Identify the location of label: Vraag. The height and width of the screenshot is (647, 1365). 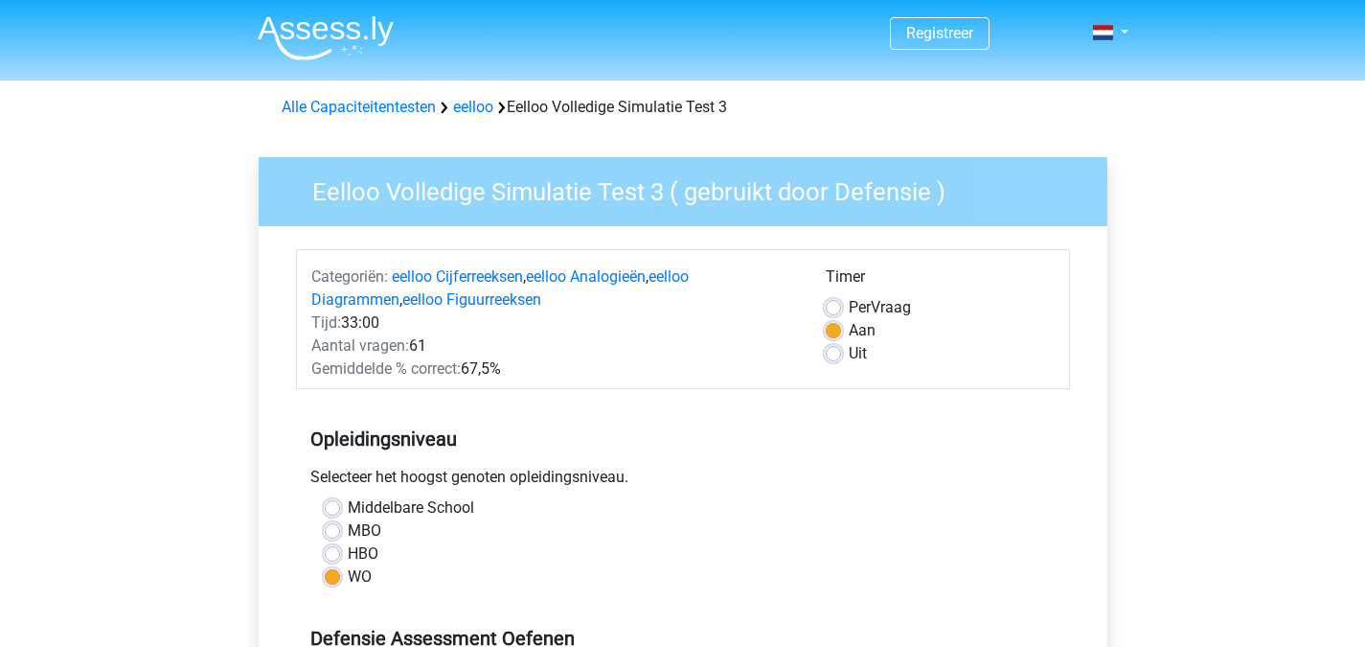
(880, 308).